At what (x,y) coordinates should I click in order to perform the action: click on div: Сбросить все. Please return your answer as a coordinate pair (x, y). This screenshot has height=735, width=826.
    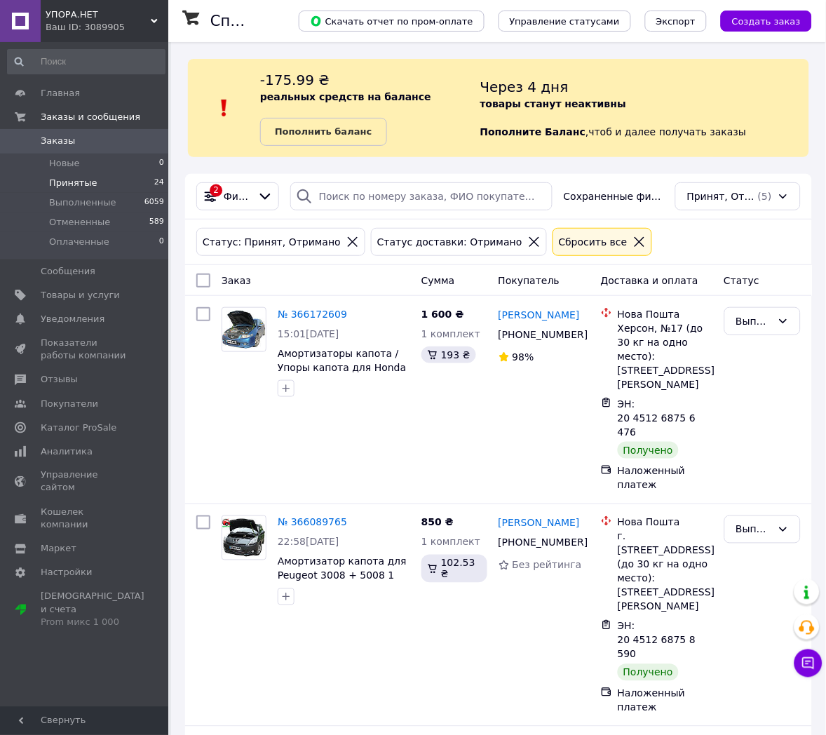
    Looking at the image, I should click on (593, 242).